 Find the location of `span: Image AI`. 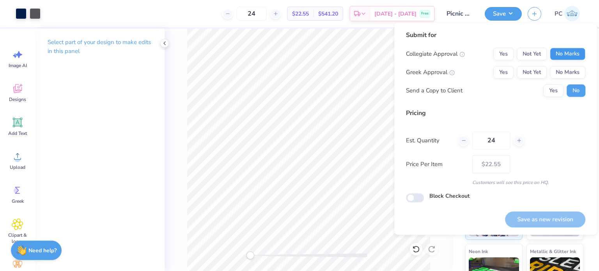

span: Image AI is located at coordinates (18, 66).